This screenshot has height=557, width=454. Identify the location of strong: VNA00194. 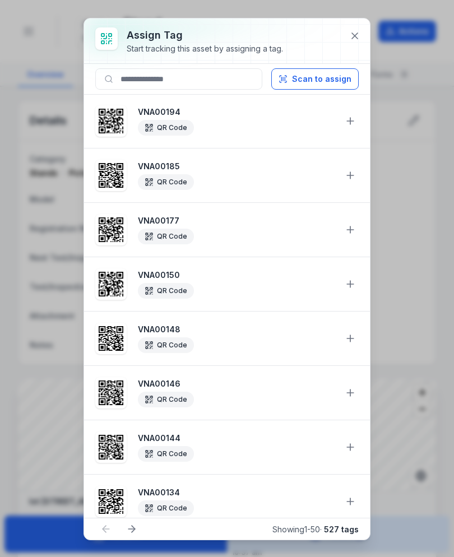
(236, 112).